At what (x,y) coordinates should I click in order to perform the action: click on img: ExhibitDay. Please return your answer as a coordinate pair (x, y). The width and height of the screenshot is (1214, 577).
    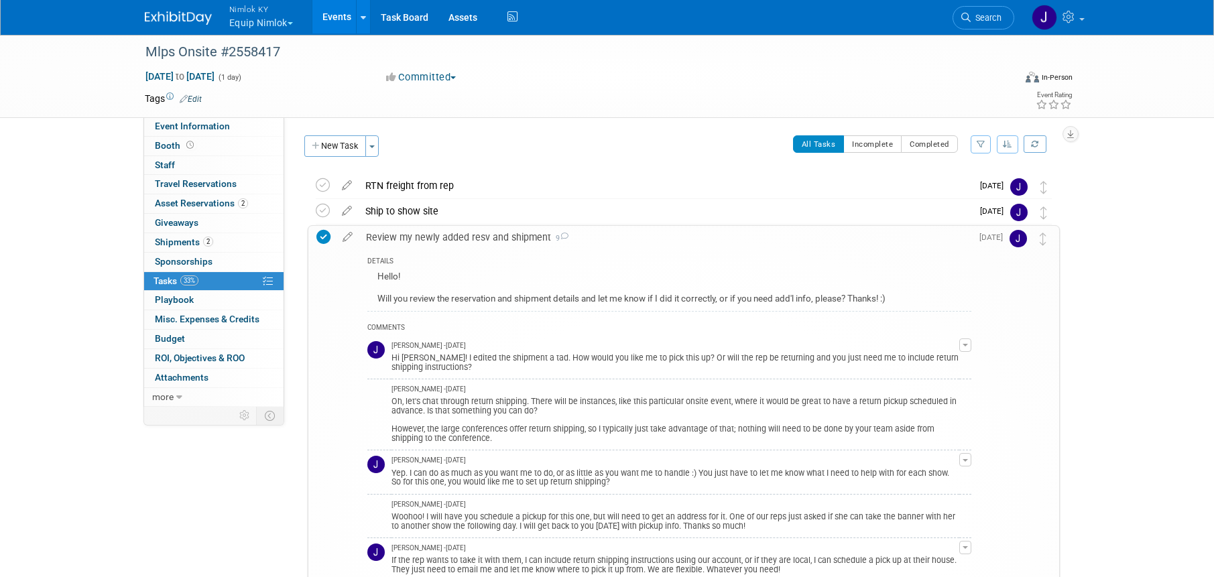
    Looking at the image, I should click on (178, 18).